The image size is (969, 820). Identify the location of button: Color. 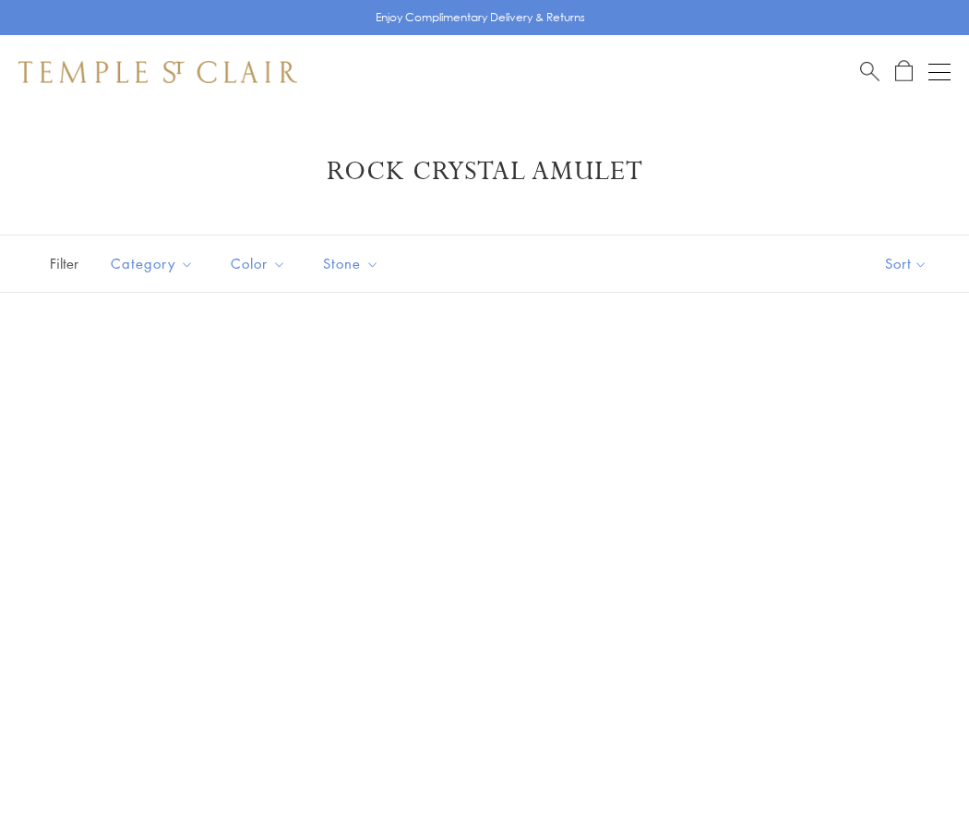
(258, 263).